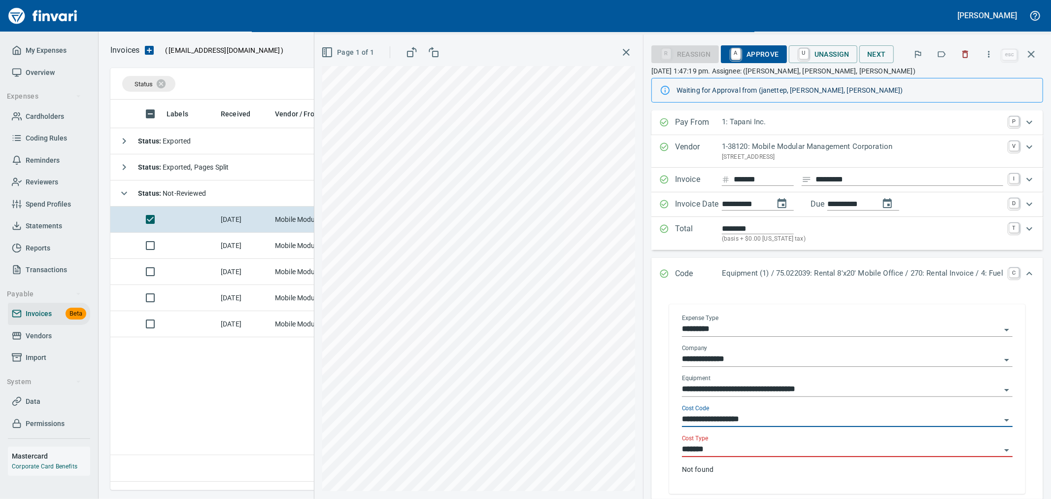  Describe the element at coordinates (700, 318) in the screenshot. I see `label: Expense Type` at that location.